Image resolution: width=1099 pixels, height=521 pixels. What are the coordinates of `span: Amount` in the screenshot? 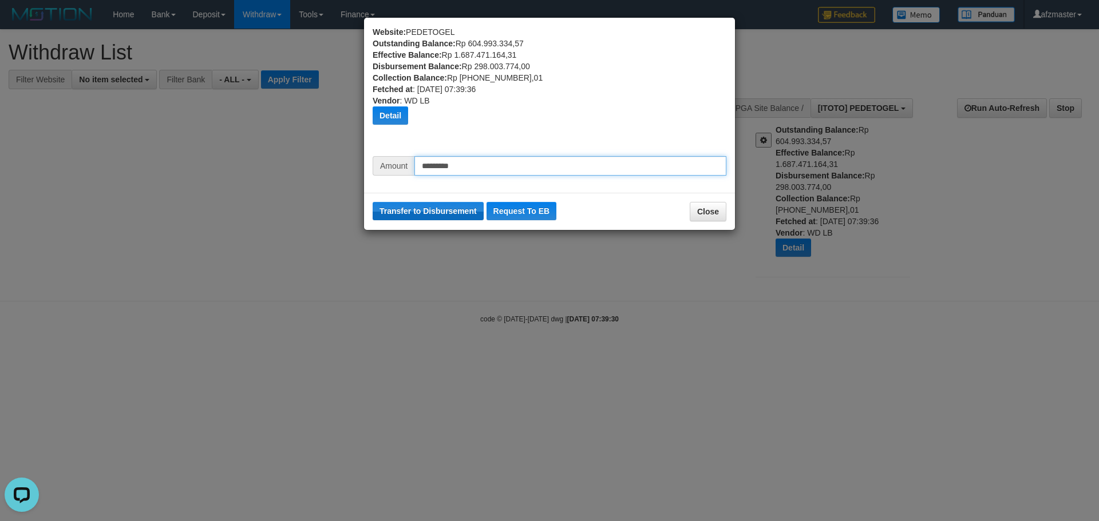 It's located at (393, 166).